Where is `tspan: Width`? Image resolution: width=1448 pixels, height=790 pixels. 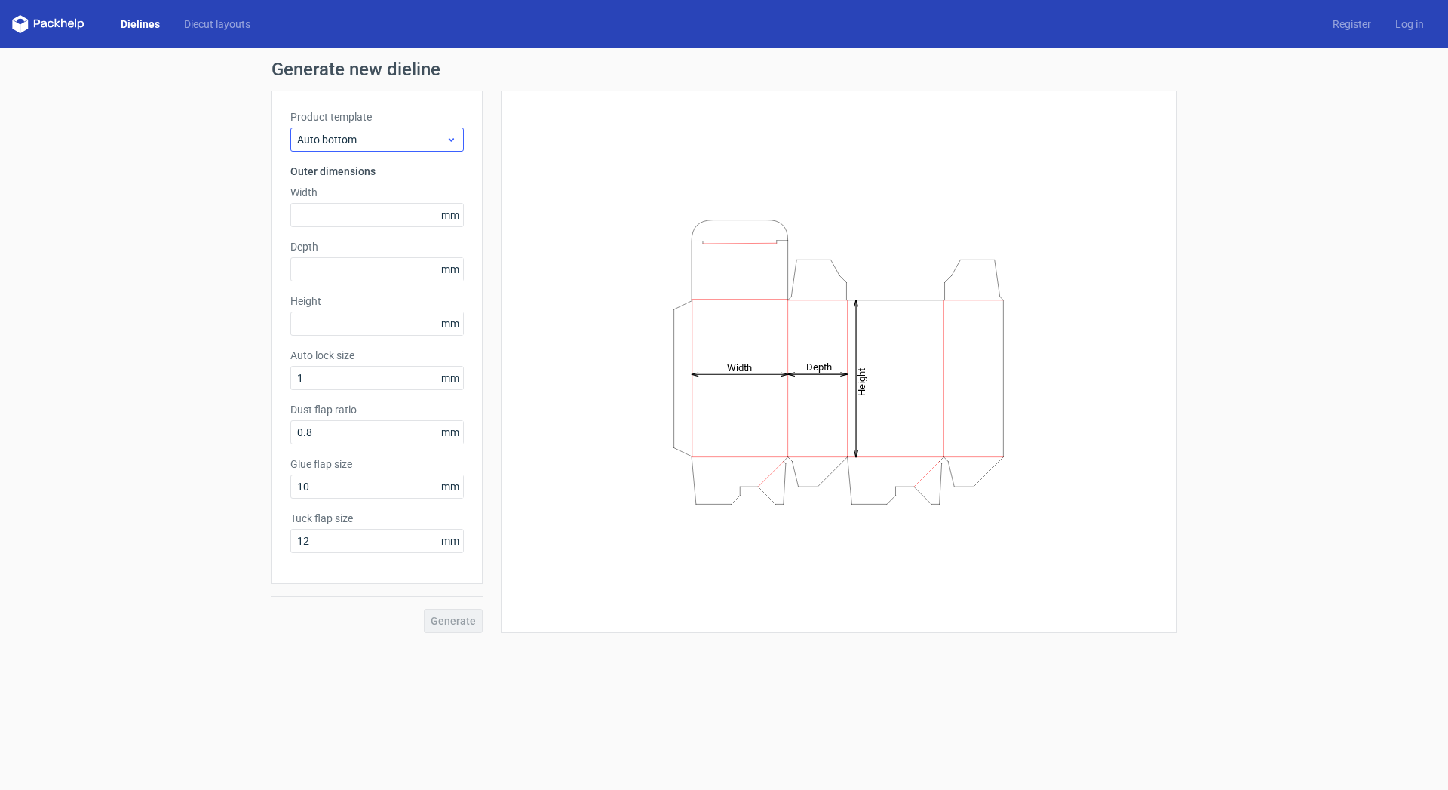 tspan: Width is located at coordinates (739, 367).